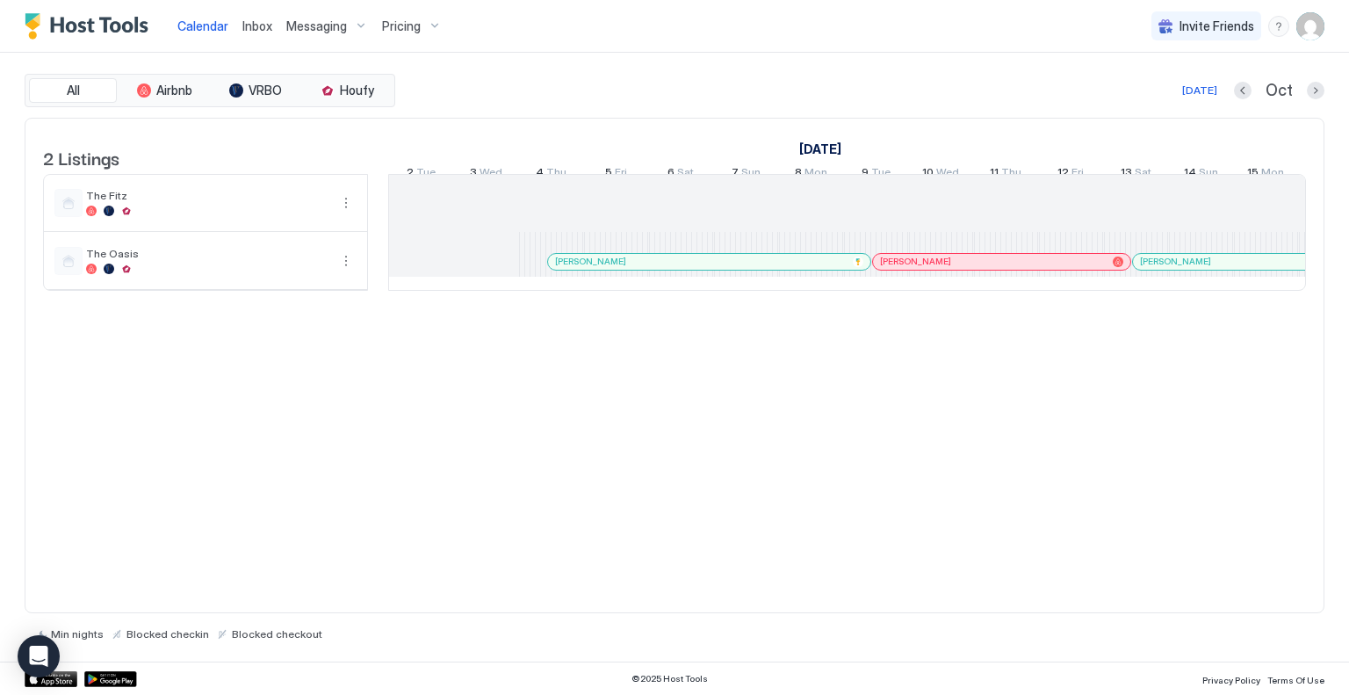 The height and width of the screenshot is (695, 1349). Describe the element at coordinates (316, 26) in the screenshot. I see `span: Messaging` at that location.